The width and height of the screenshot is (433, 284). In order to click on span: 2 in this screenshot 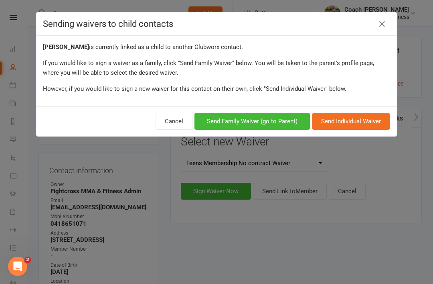, I will do `click(28, 260)`.